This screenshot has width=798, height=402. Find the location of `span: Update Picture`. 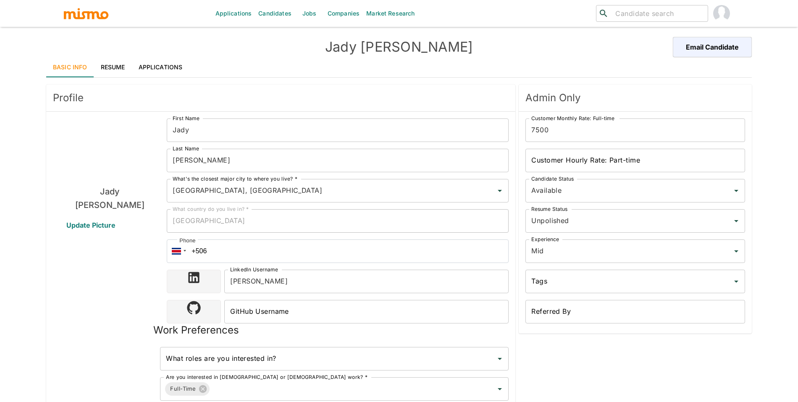

span: Update Picture is located at coordinates (91, 225).